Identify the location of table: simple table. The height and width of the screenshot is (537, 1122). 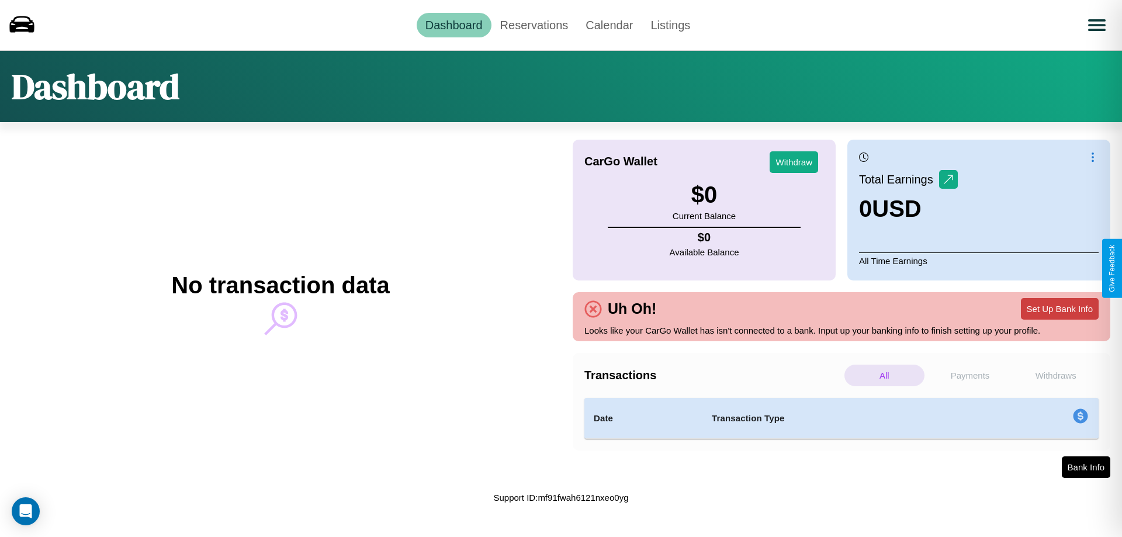
(841, 418).